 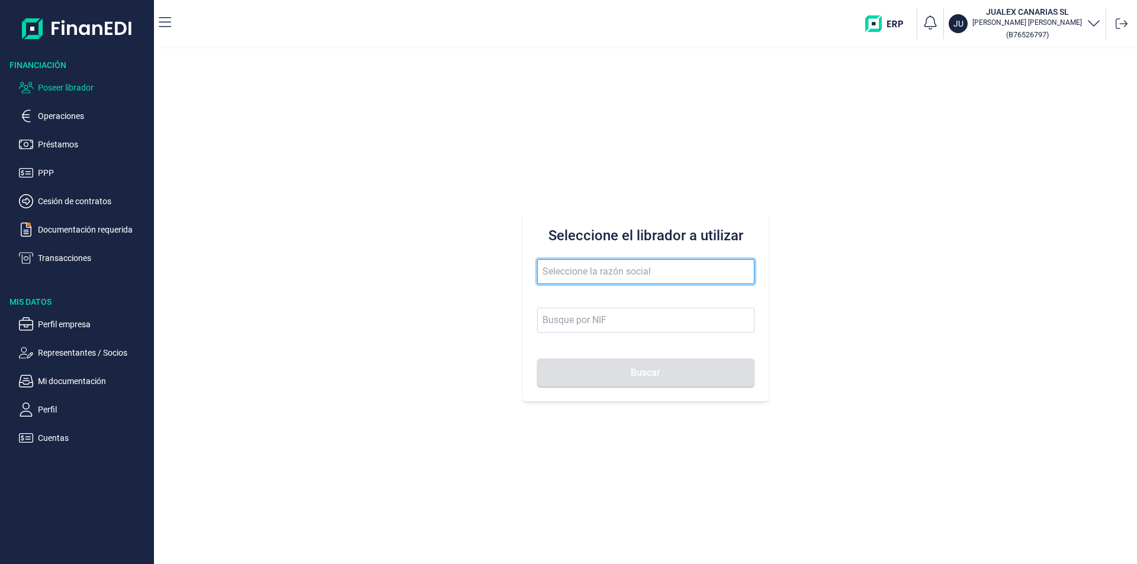 What do you see at coordinates (84, 230) in the screenshot?
I see `button: Documentación requerida` at bounding box center [84, 230].